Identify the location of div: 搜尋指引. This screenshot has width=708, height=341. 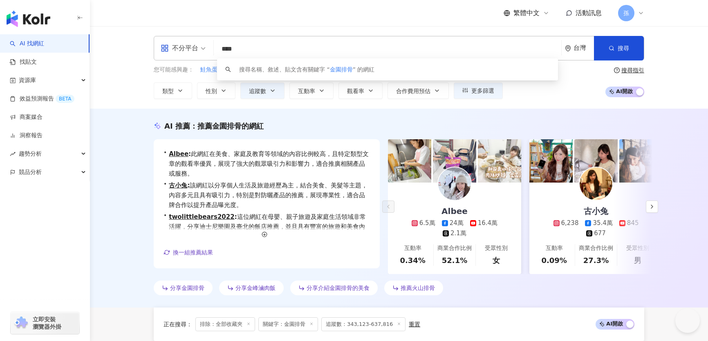
(633, 70).